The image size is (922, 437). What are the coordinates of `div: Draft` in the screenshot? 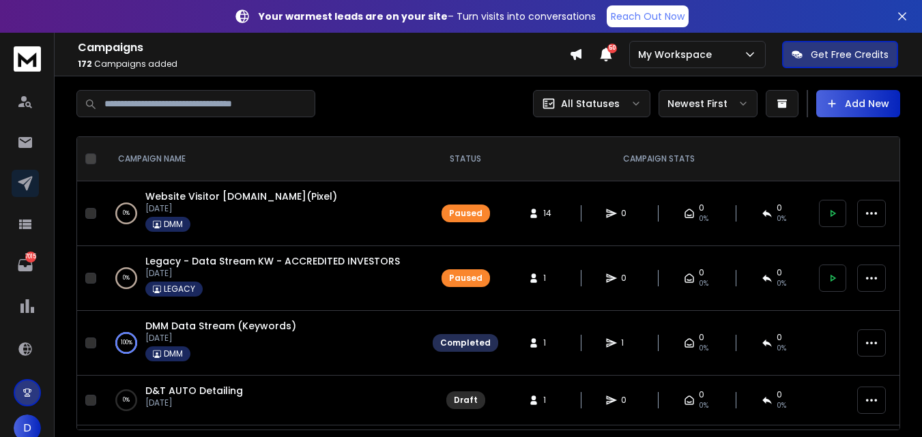 It's located at (465, 401).